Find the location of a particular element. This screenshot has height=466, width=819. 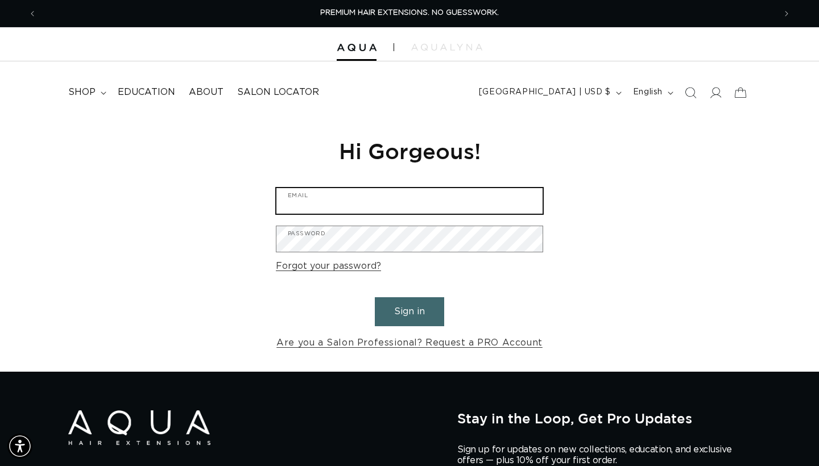

input: Email is located at coordinates (409, 201).